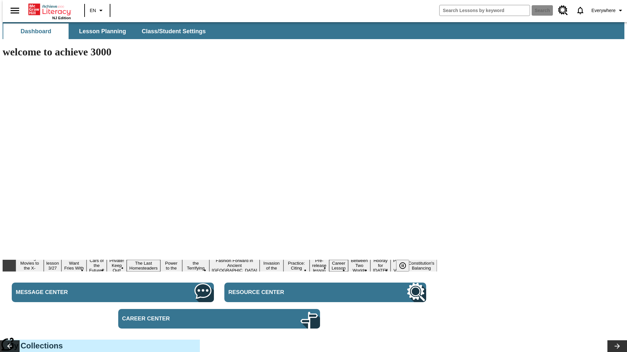 This screenshot has height=352, width=627. Describe the element at coordinates (195, 266) in the screenshot. I see `button: Slide 8 Attack of the Terrifying Tomatoes` at that location.